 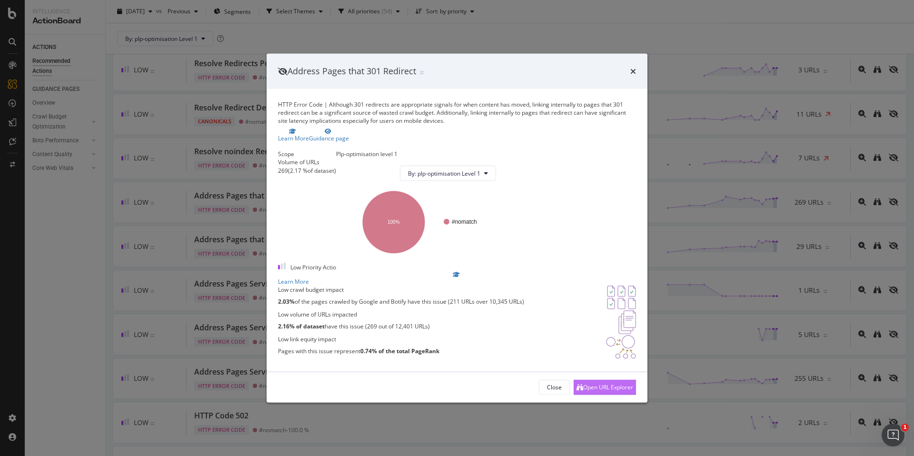 What do you see at coordinates (554, 387) in the screenshot?
I see `div: Close` at bounding box center [554, 387].